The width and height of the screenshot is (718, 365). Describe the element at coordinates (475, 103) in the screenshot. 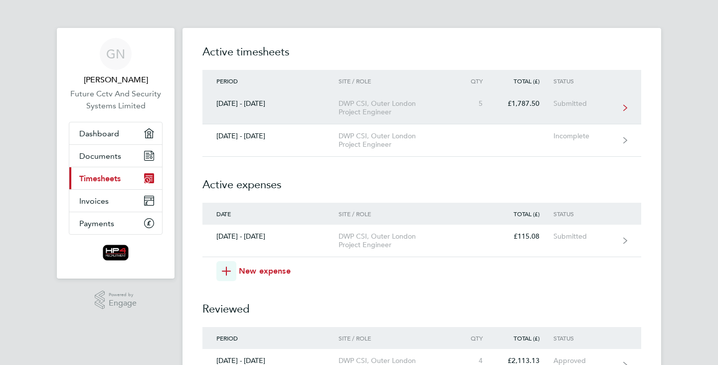

I see `div: 5` at that location.